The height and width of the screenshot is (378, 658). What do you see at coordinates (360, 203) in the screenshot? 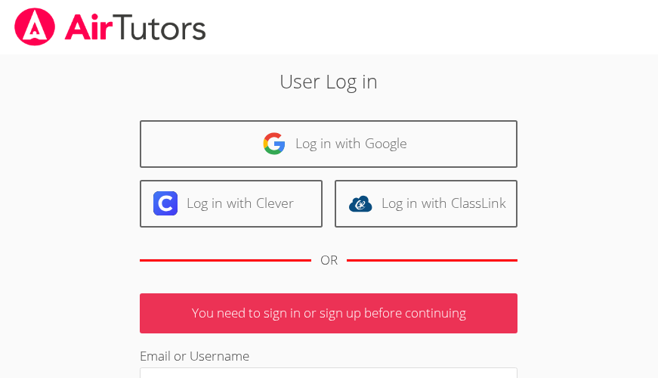
I see `img: classlink-logo-d6bb404cc1216ec64c9a2012d9dc4662098be43eaf13dc465df04b49fa7ab582.svg` at bounding box center [360, 203].